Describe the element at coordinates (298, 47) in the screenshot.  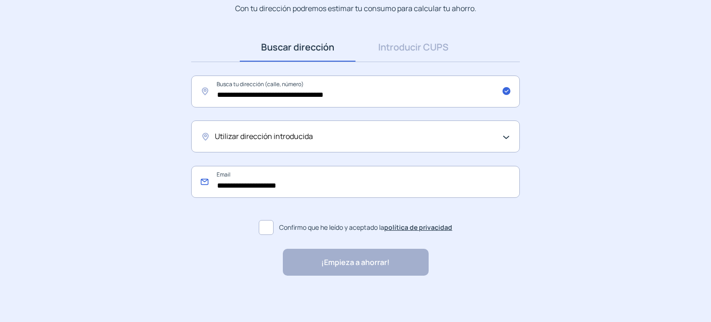
I see `a: Buscar dirección` at that location.